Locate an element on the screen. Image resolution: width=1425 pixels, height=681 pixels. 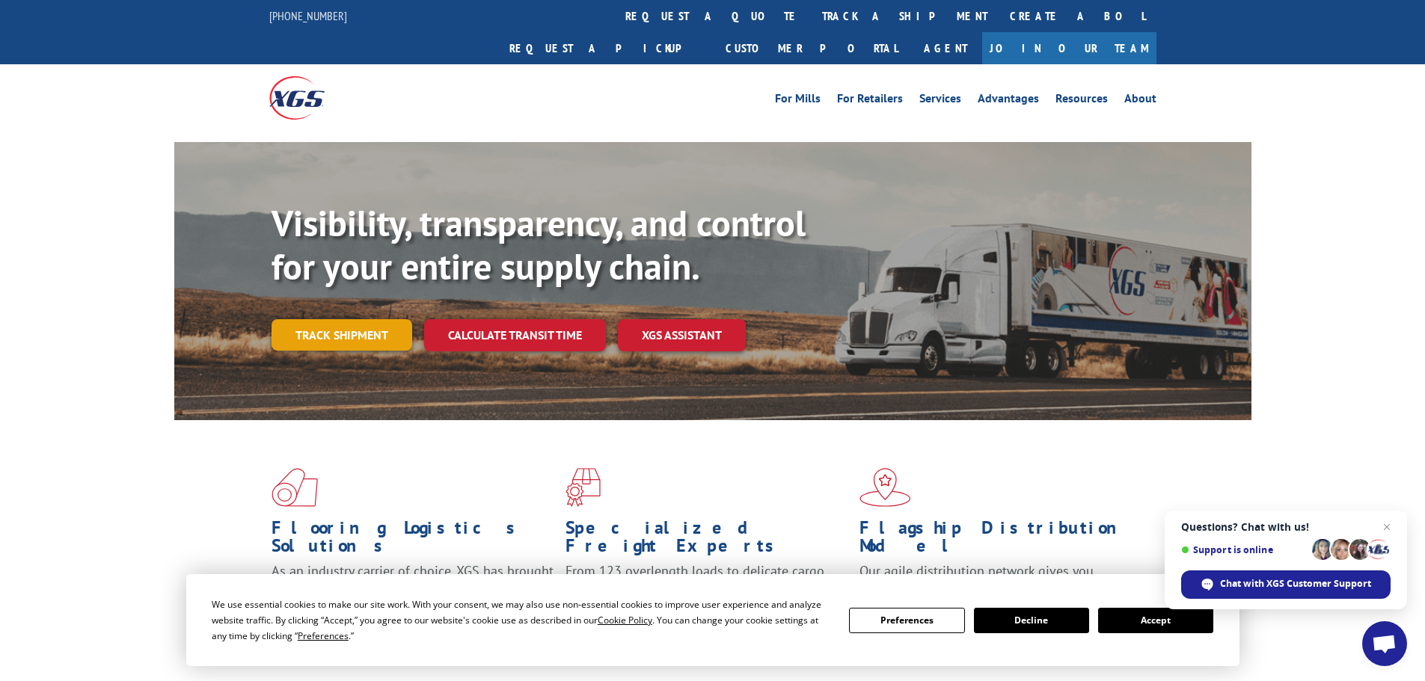
a: Services is located at coordinates (940, 101).